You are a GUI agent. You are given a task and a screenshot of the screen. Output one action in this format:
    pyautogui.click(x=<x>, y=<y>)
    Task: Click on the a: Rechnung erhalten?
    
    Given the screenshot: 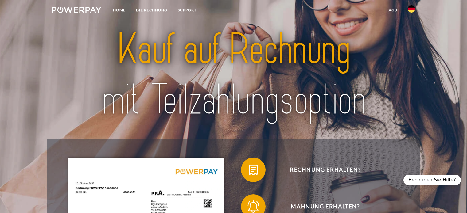 What is the action you would take?
    pyautogui.click(x=321, y=170)
    